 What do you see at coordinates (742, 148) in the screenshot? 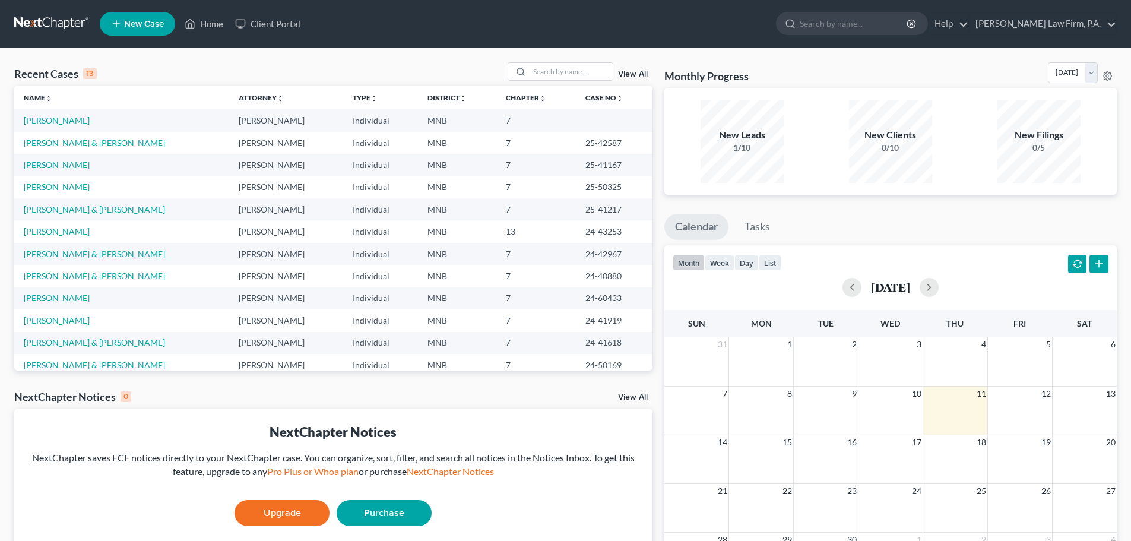
I see `div: 1/10` at bounding box center [742, 148].